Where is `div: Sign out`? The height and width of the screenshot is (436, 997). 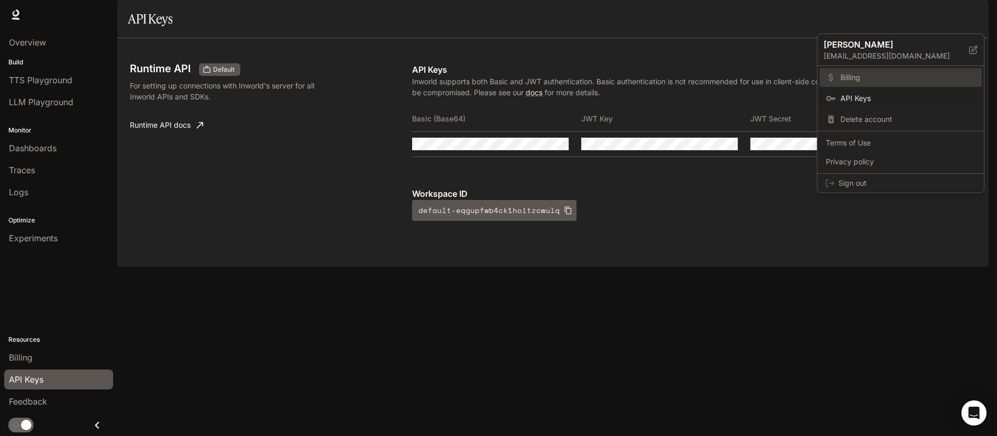 div: Sign out is located at coordinates (901, 183).